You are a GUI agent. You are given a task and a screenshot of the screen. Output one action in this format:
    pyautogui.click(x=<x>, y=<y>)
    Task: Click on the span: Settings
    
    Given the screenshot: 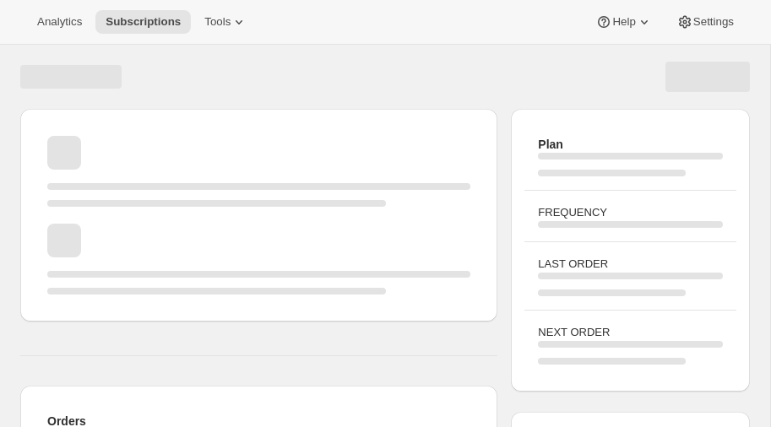 What is the action you would take?
    pyautogui.click(x=714, y=22)
    